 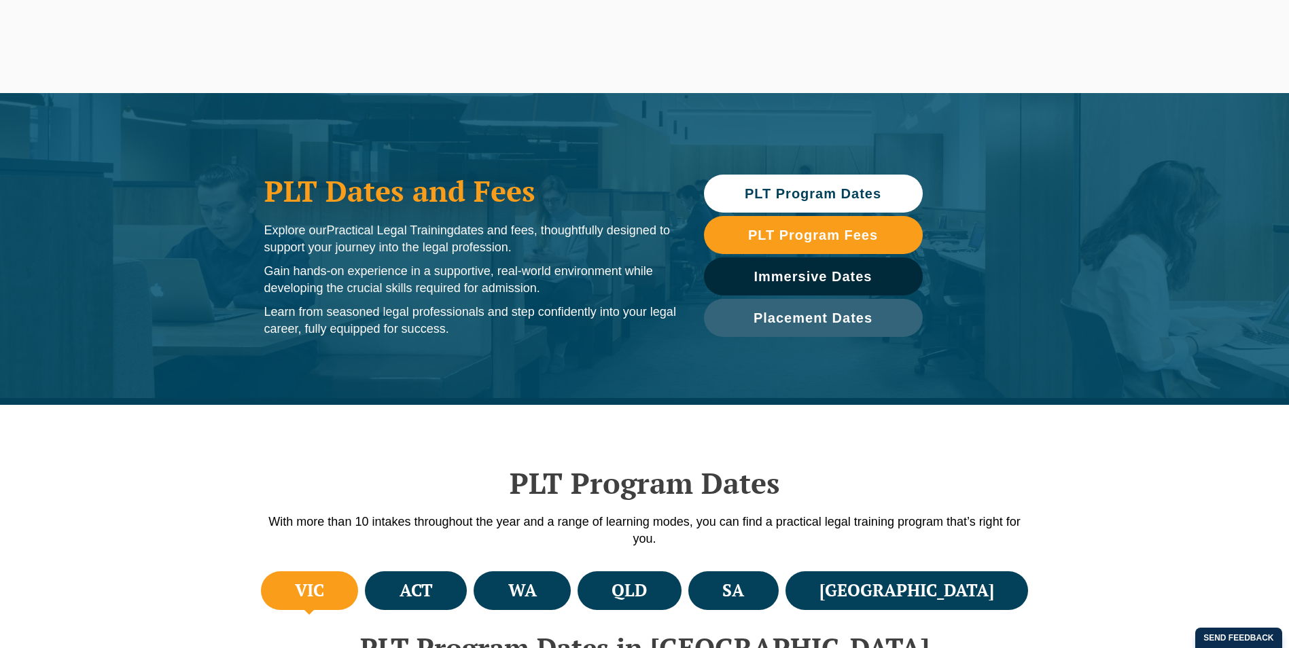 What do you see at coordinates (812, 235) in the screenshot?
I see `span: PLT Program Fees` at bounding box center [812, 235].